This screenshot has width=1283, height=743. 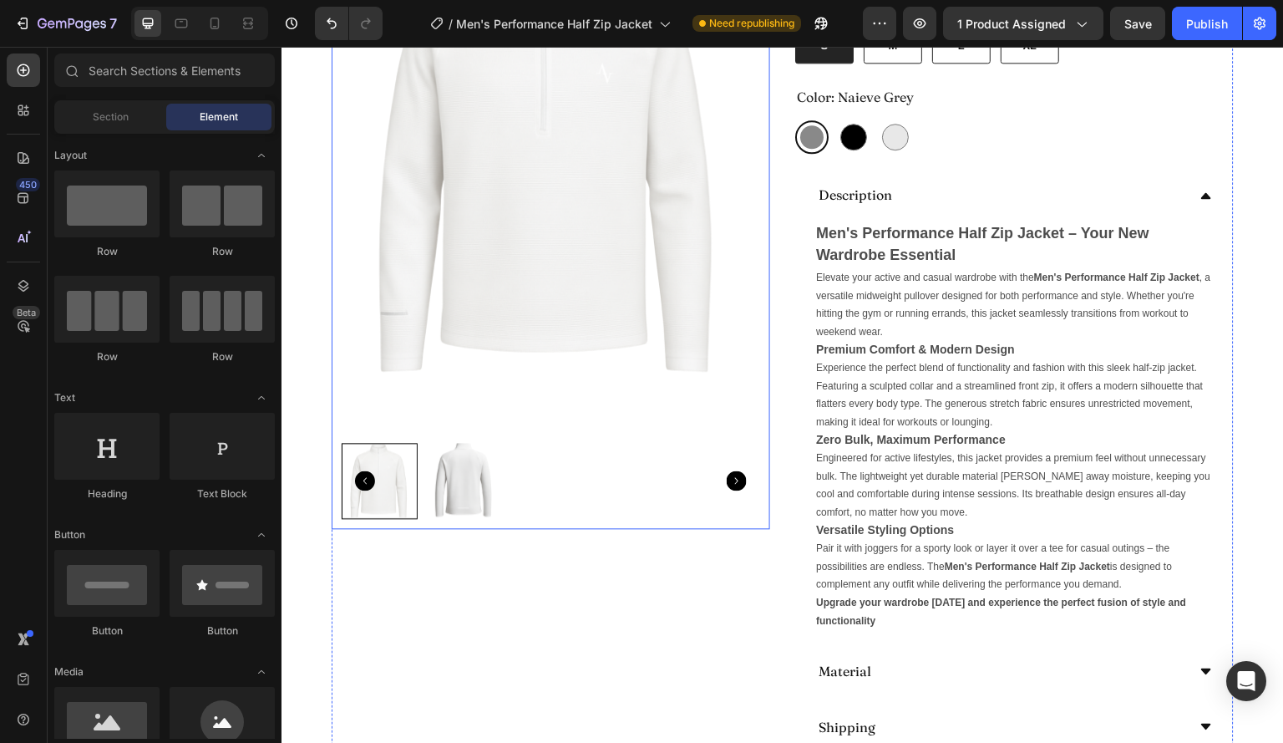 What do you see at coordinates (713, 519) in the screenshot?
I see `p: Pair it with joggers for a sporty look or layer it over a tee for casual outings – the possibilit...` at bounding box center [713, 519].